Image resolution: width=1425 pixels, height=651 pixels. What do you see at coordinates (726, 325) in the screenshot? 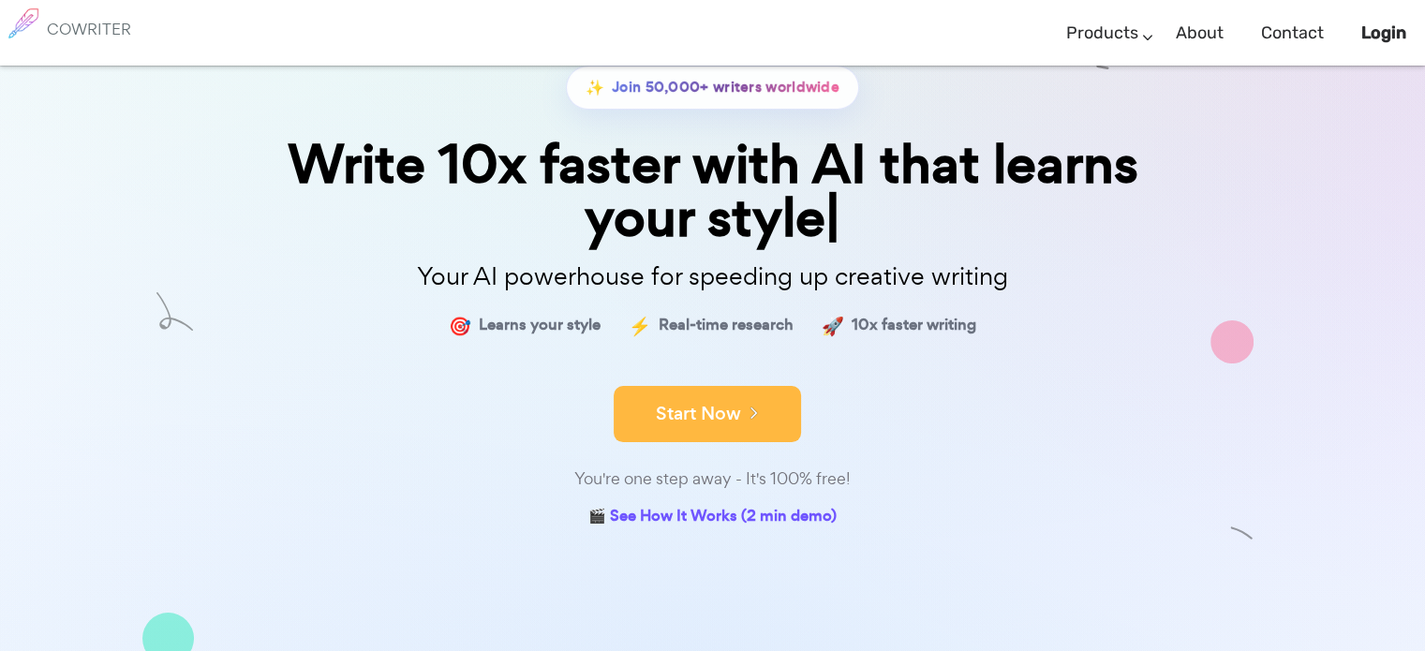
I see `span: Real-time research` at bounding box center [726, 325].